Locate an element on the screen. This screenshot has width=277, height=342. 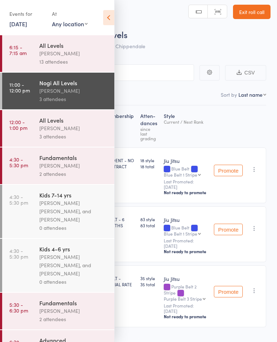
div: Events for is located at coordinates (27, 14).